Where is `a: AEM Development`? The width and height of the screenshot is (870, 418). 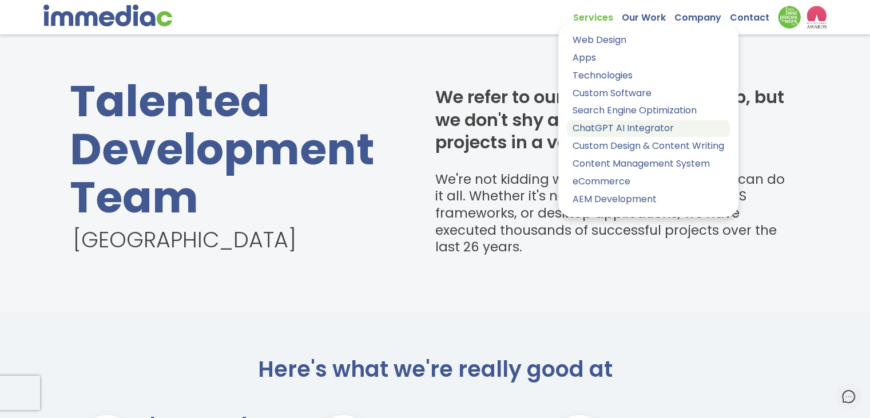 a: AEM Development is located at coordinates (648, 199).